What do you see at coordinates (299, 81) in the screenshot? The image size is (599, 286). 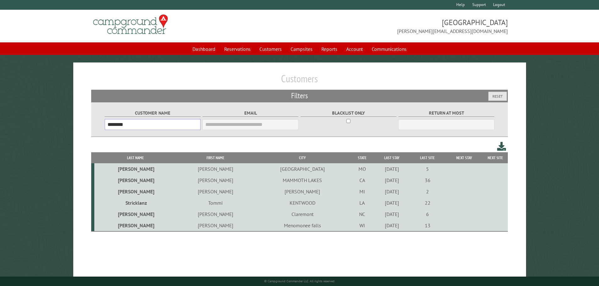 I see `h1: Customers` at bounding box center [299, 81].